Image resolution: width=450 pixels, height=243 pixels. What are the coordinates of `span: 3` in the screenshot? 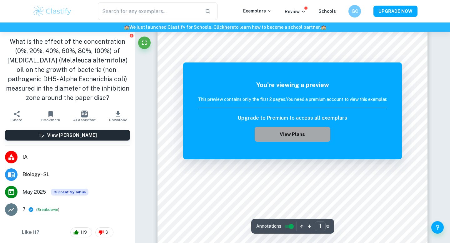 It's located at (107, 233).